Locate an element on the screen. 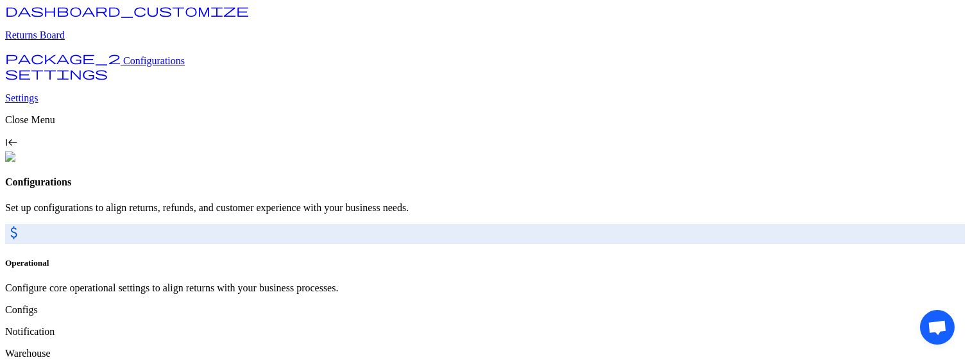 This screenshot has height=360, width=970. p: Settings is located at coordinates (485, 98).